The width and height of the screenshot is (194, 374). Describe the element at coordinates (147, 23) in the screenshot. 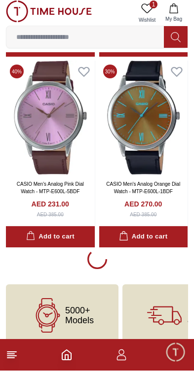

I see `span: Wishlist` at that location.